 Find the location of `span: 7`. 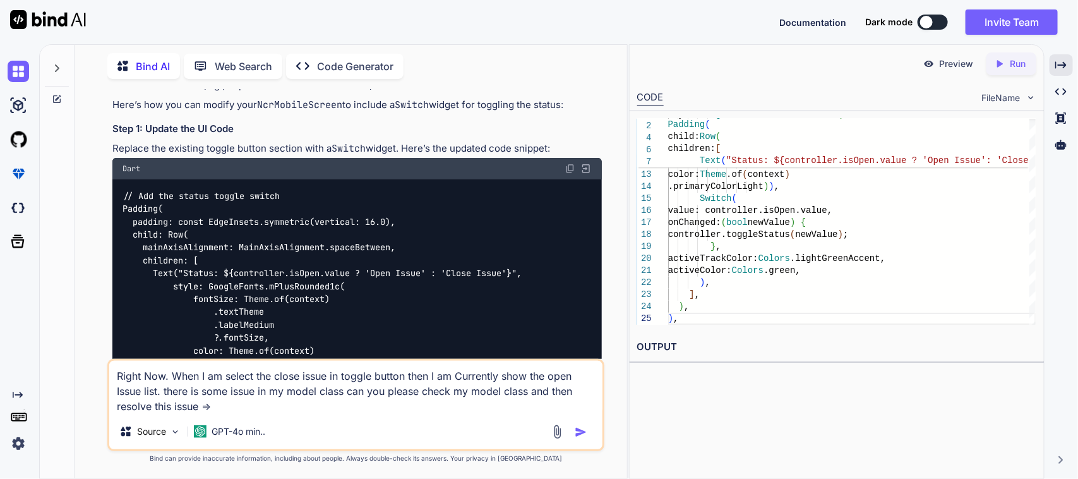

span: 7 is located at coordinates (644, 162).